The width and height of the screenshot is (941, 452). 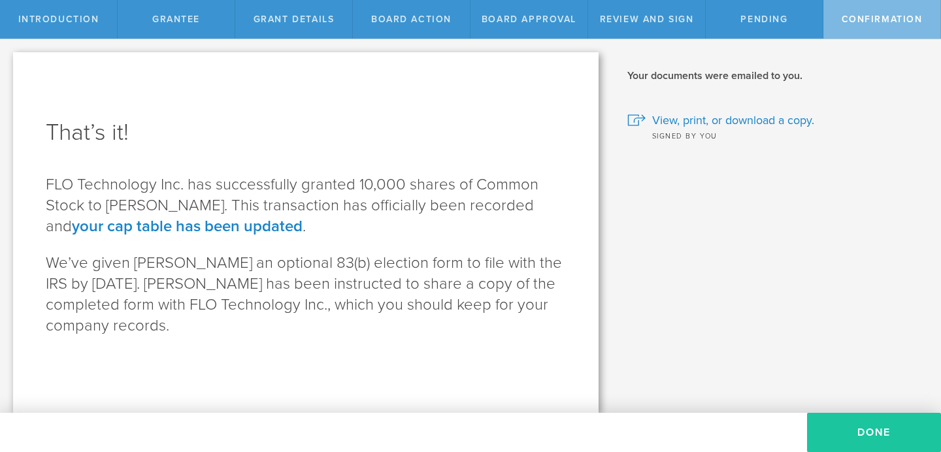 I want to click on span: Review and Sign, so click(x=647, y=19).